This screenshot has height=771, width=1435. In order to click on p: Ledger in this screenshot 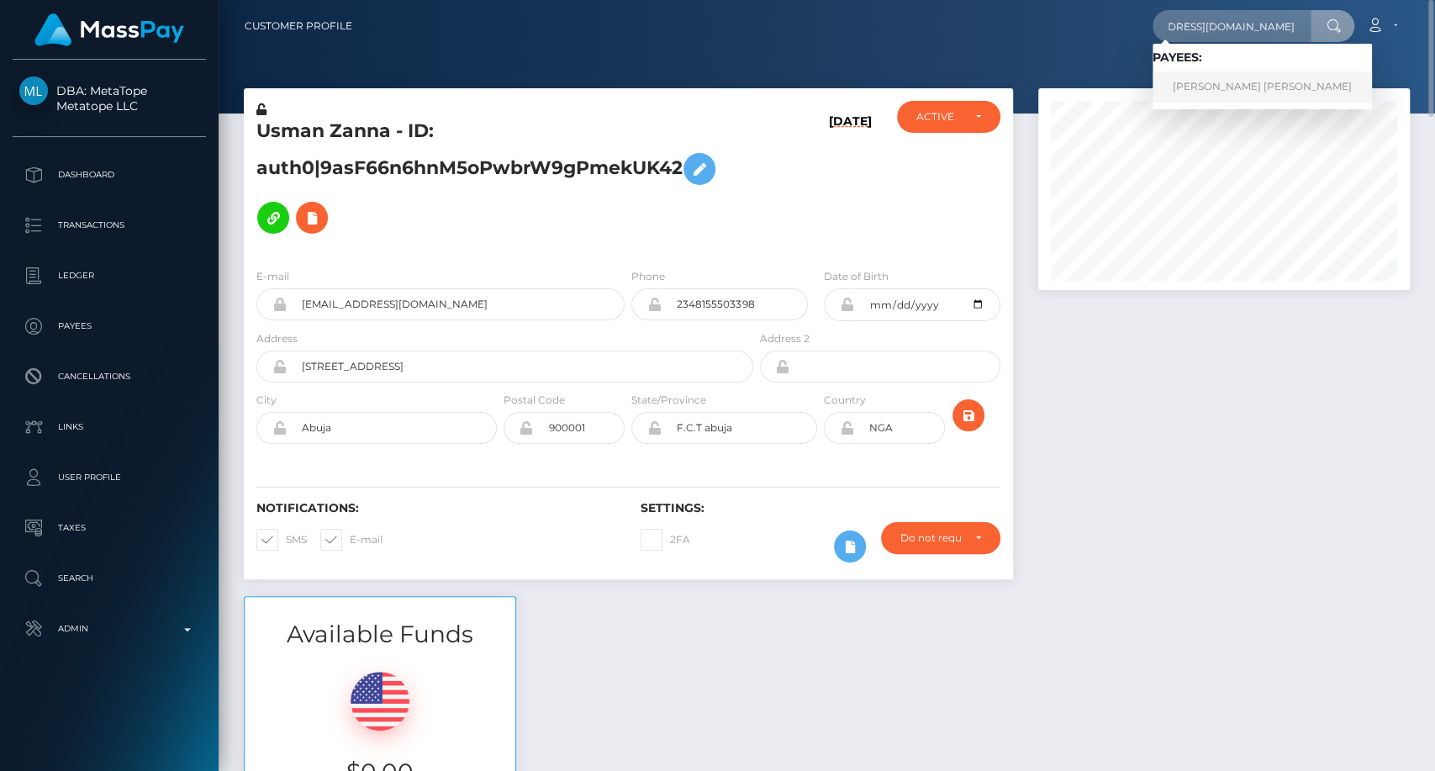, I will do `click(109, 276)`.